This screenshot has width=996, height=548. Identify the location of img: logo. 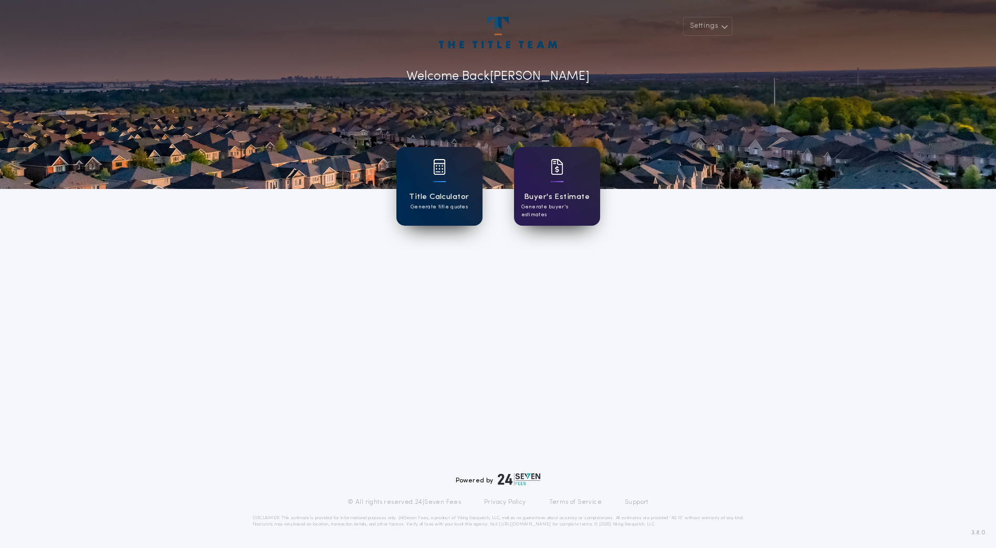
(519, 479).